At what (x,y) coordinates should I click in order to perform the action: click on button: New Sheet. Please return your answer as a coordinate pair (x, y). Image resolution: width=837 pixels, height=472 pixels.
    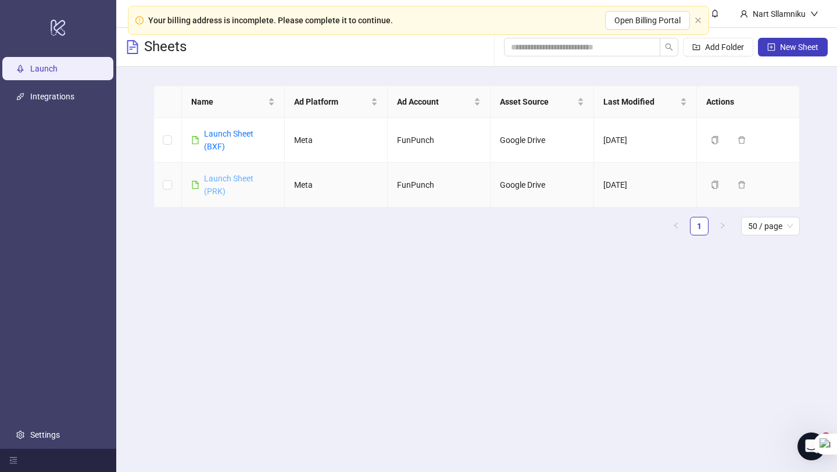
    Looking at the image, I should click on (793, 47).